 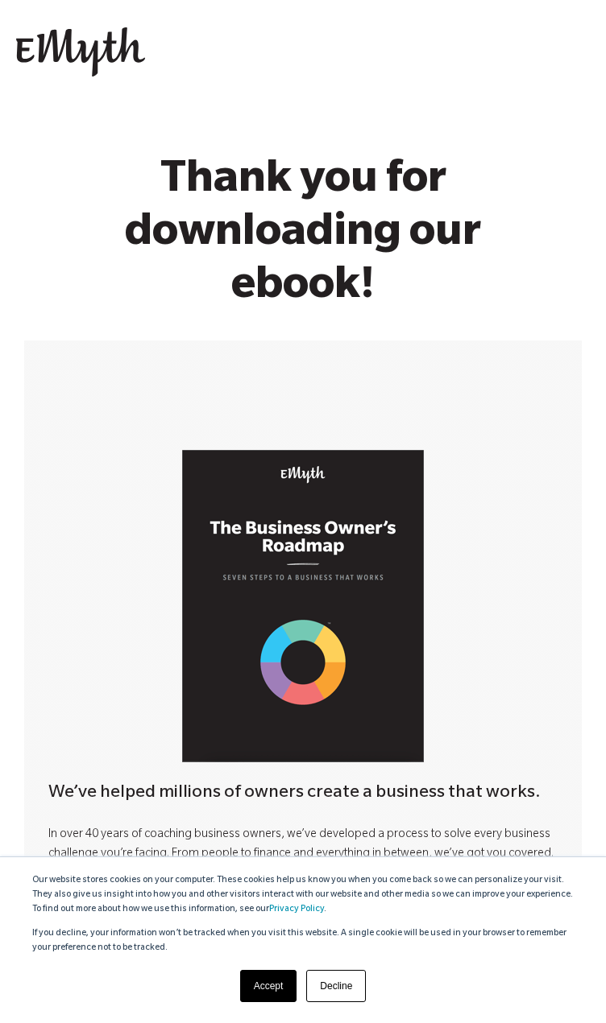 What do you see at coordinates (303, 606) in the screenshot?
I see `img: Business Owners Roadmap Cover` at bounding box center [303, 606].